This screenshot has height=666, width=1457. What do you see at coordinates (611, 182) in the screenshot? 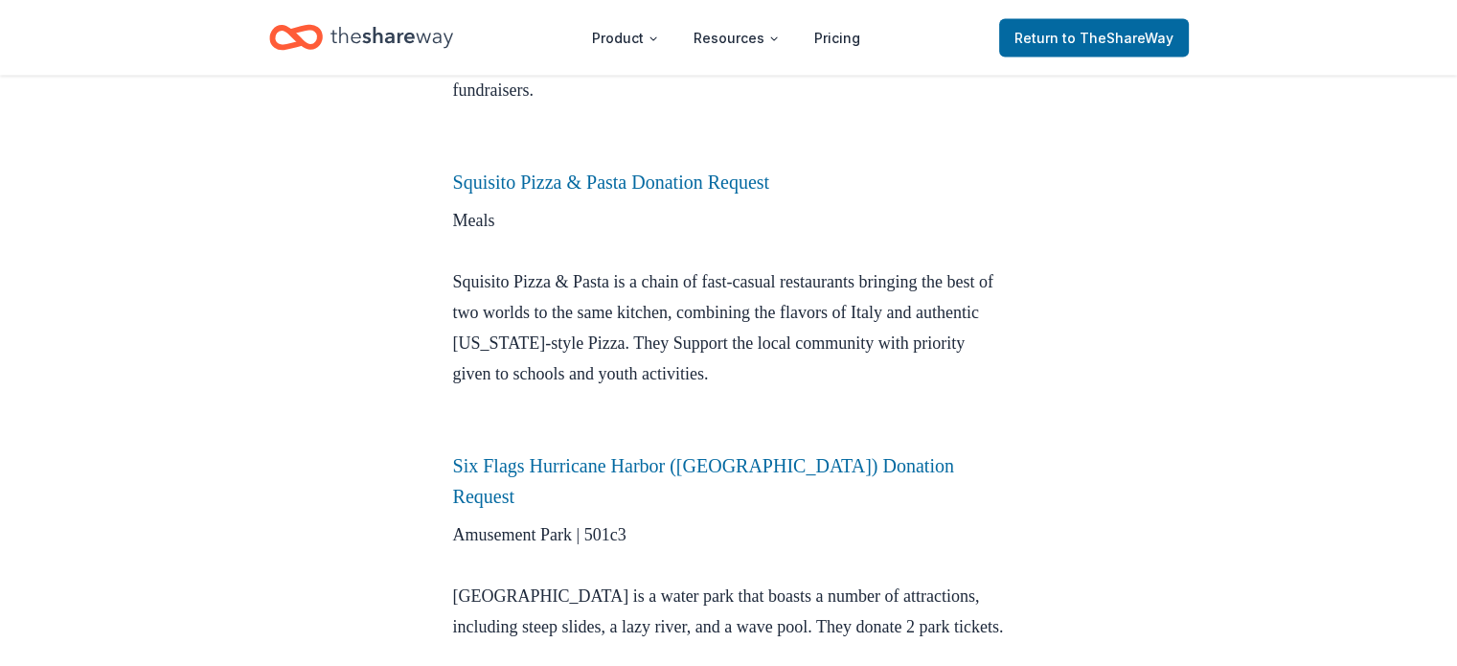
I see `a: Squisito Pizza & Pasta Donation Request` at bounding box center [611, 182].